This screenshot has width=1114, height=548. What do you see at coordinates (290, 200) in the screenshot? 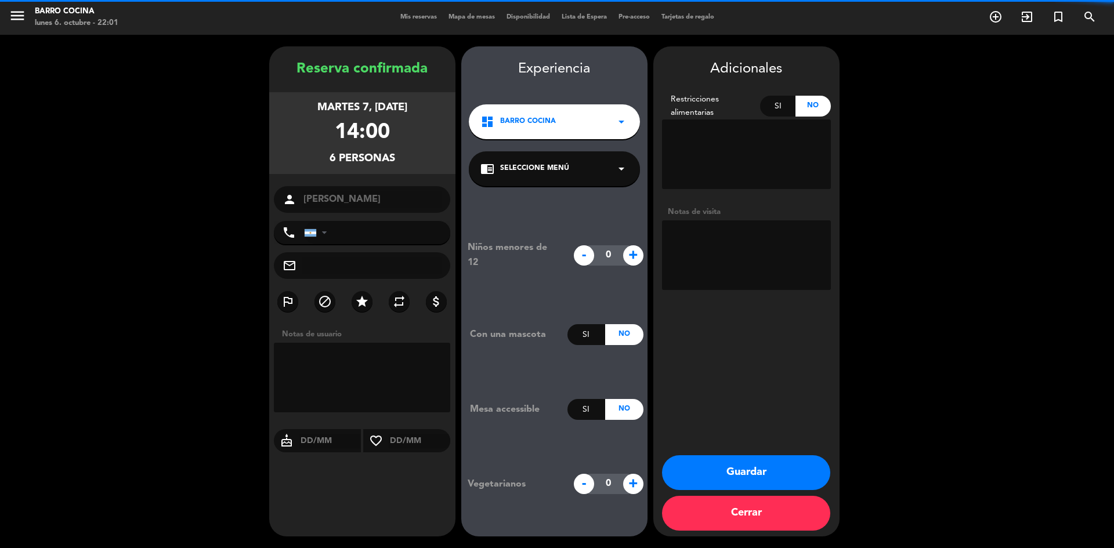
I see `i: person` at bounding box center [290, 200].